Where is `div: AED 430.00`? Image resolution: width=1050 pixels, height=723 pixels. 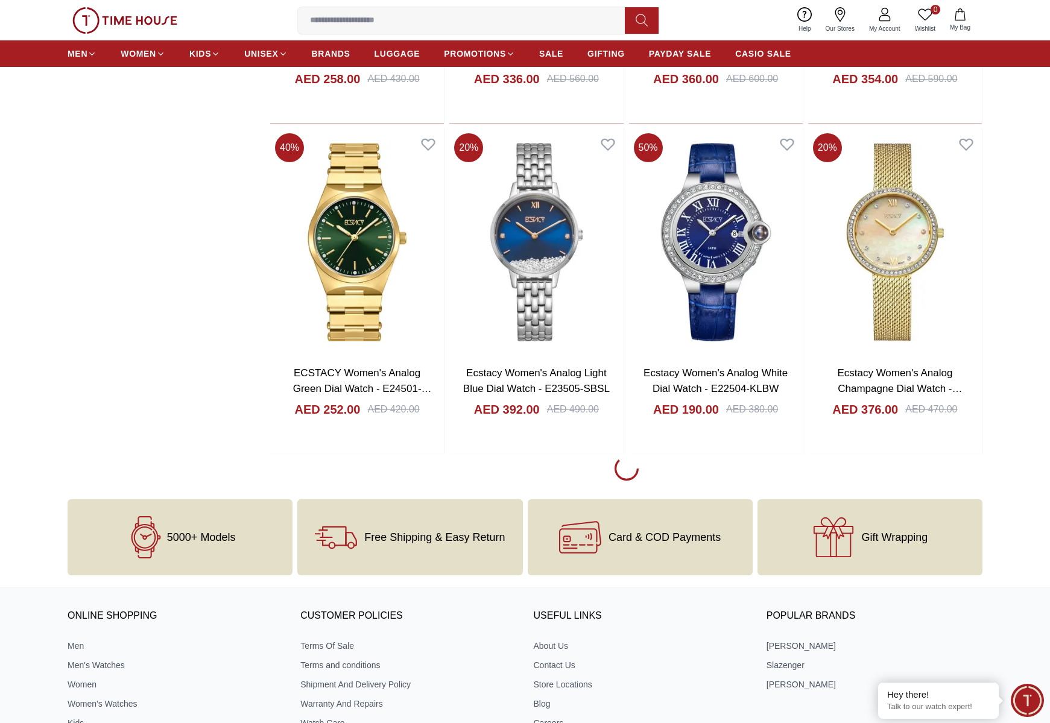
div: AED 430.00 is located at coordinates (393, 79).